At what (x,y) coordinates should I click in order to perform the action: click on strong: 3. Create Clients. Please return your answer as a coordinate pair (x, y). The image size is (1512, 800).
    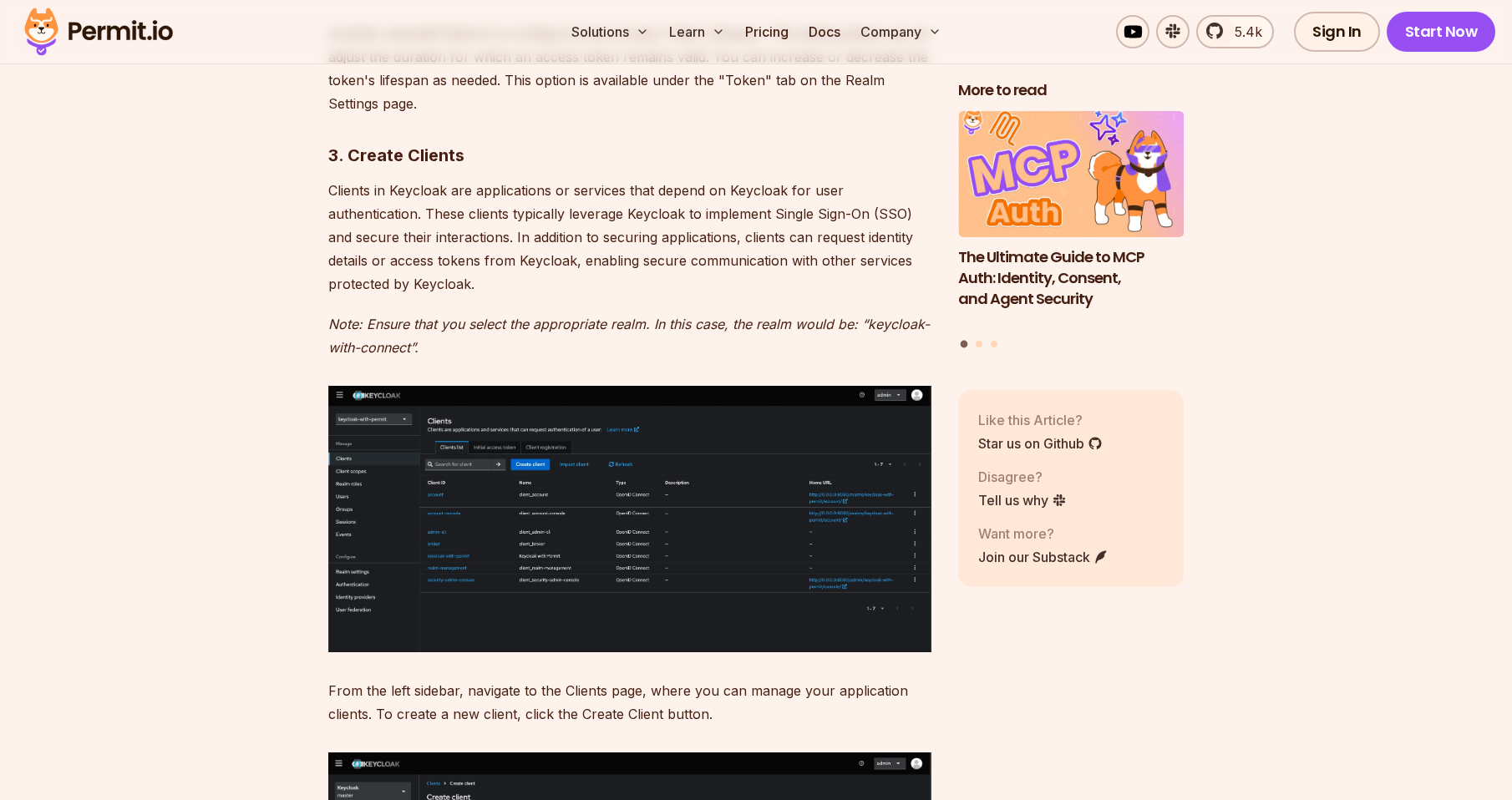
    Looking at the image, I should click on (396, 156).